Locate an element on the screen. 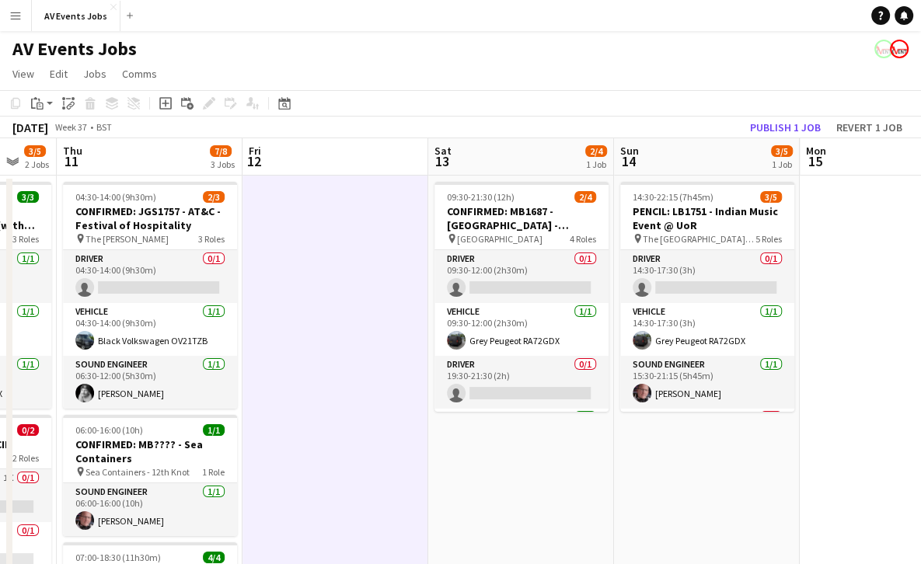  span: 5 Roles is located at coordinates (769, 239).